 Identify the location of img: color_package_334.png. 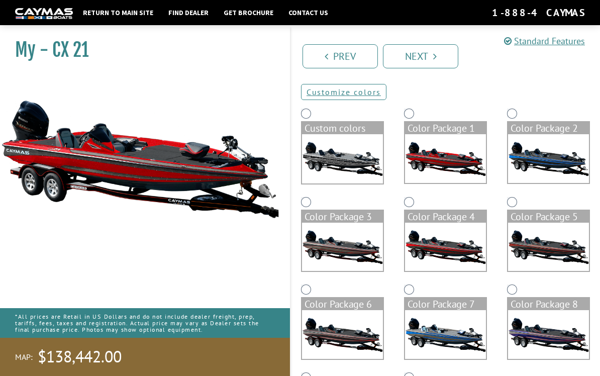
(342, 247).